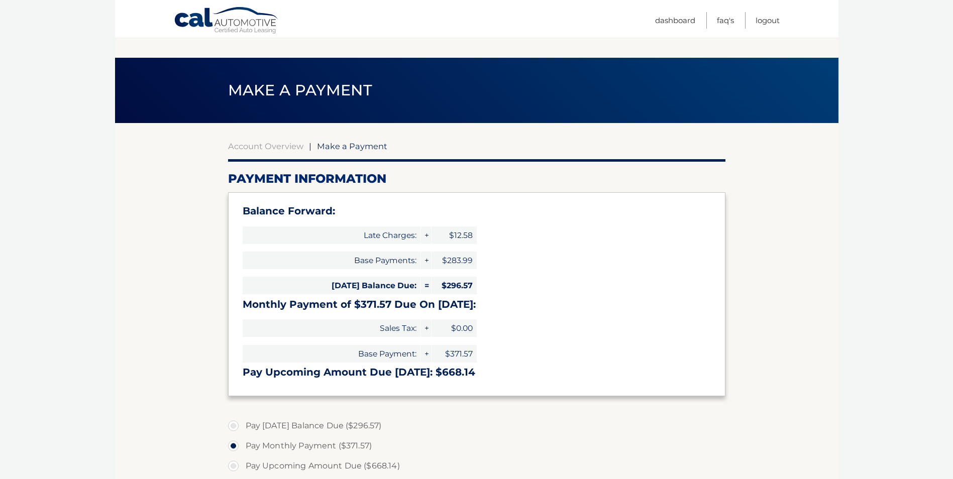 This screenshot has width=953, height=479. What do you see at coordinates (726, 20) in the screenshot?
I see `a: FAQ's` at bounding box center [726, 20].